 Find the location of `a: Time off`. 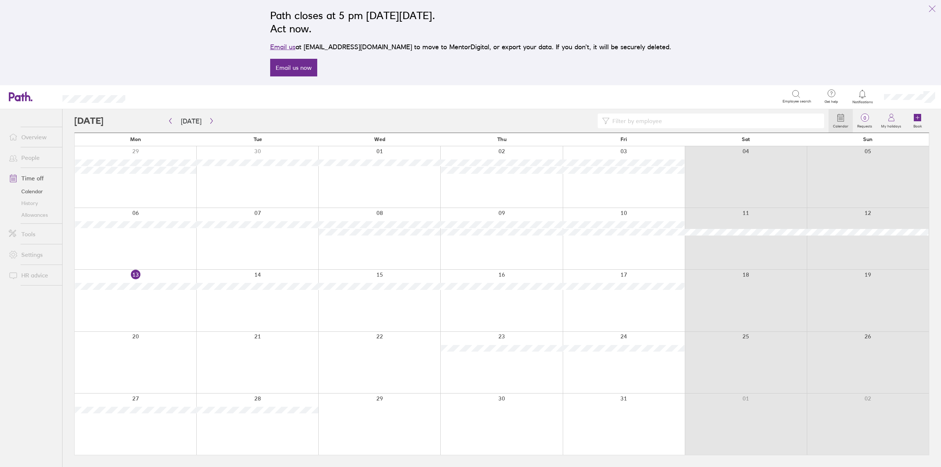

a: Time off is located at coordinates (32, 178).